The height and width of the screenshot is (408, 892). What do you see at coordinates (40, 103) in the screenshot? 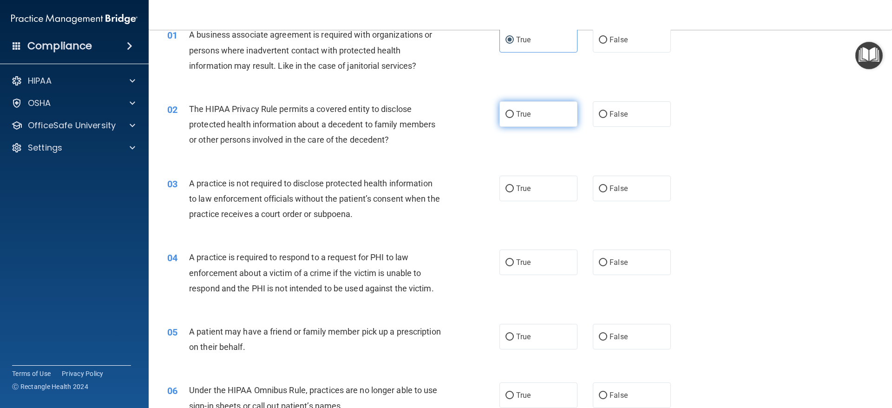
I see `p: OSHA` at bounding box center [40, 103].